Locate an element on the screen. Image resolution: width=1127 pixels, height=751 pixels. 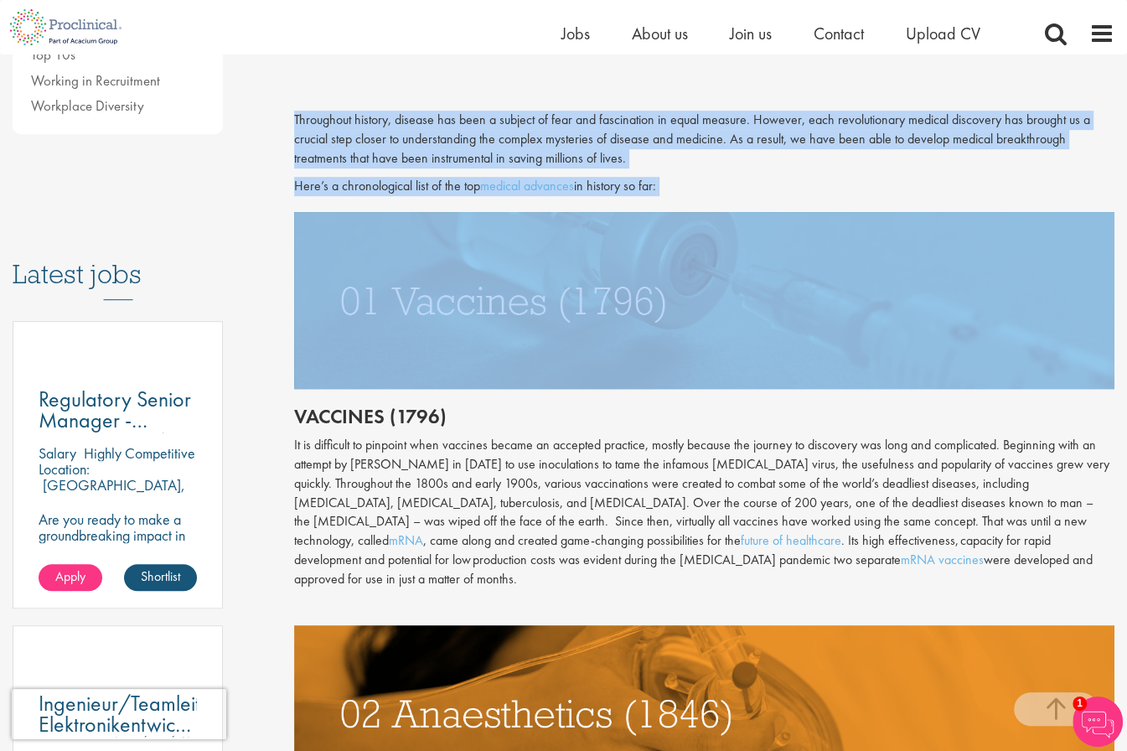
span: Location: is located at coordinates (64, 468).